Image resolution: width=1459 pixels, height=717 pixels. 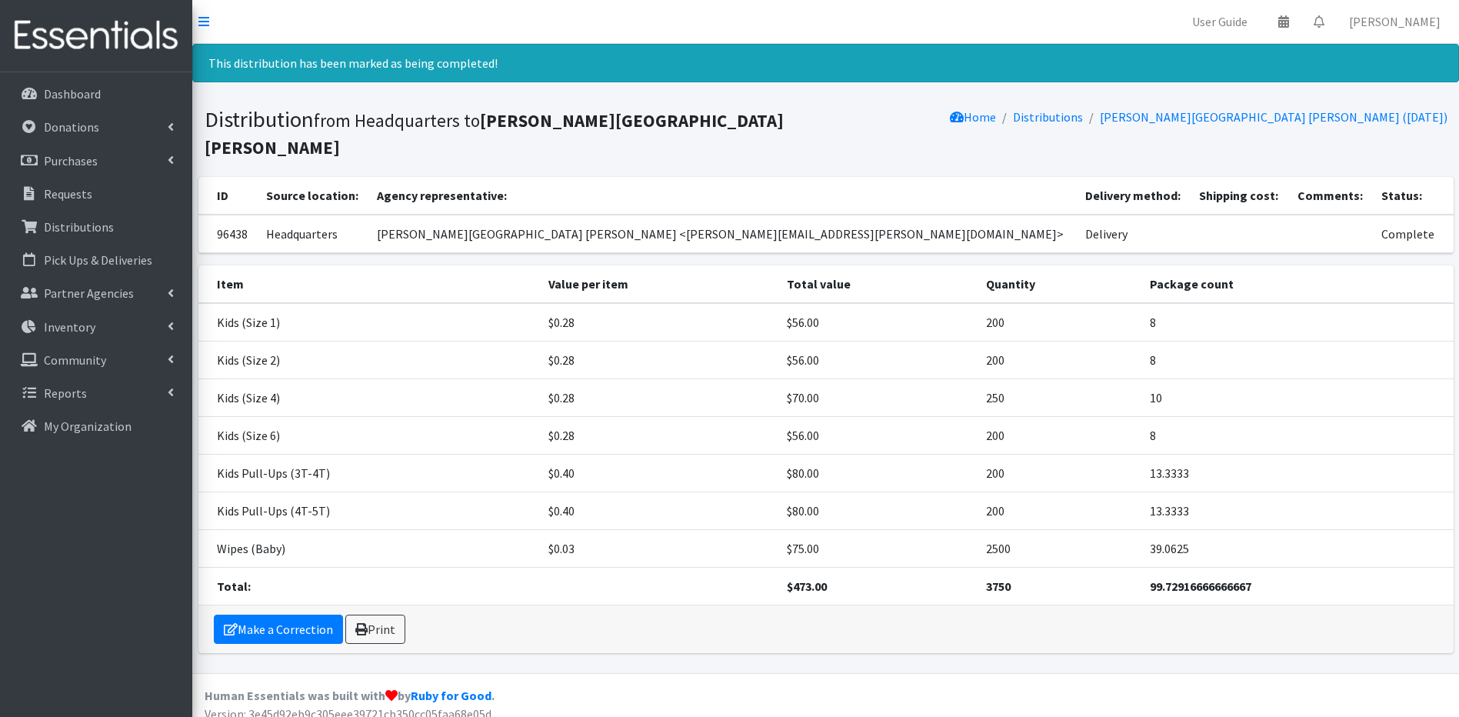 What do you see at coordinates (75, 360) in the screenshot?
I see `p: Community` at bounding box center [75, 360].